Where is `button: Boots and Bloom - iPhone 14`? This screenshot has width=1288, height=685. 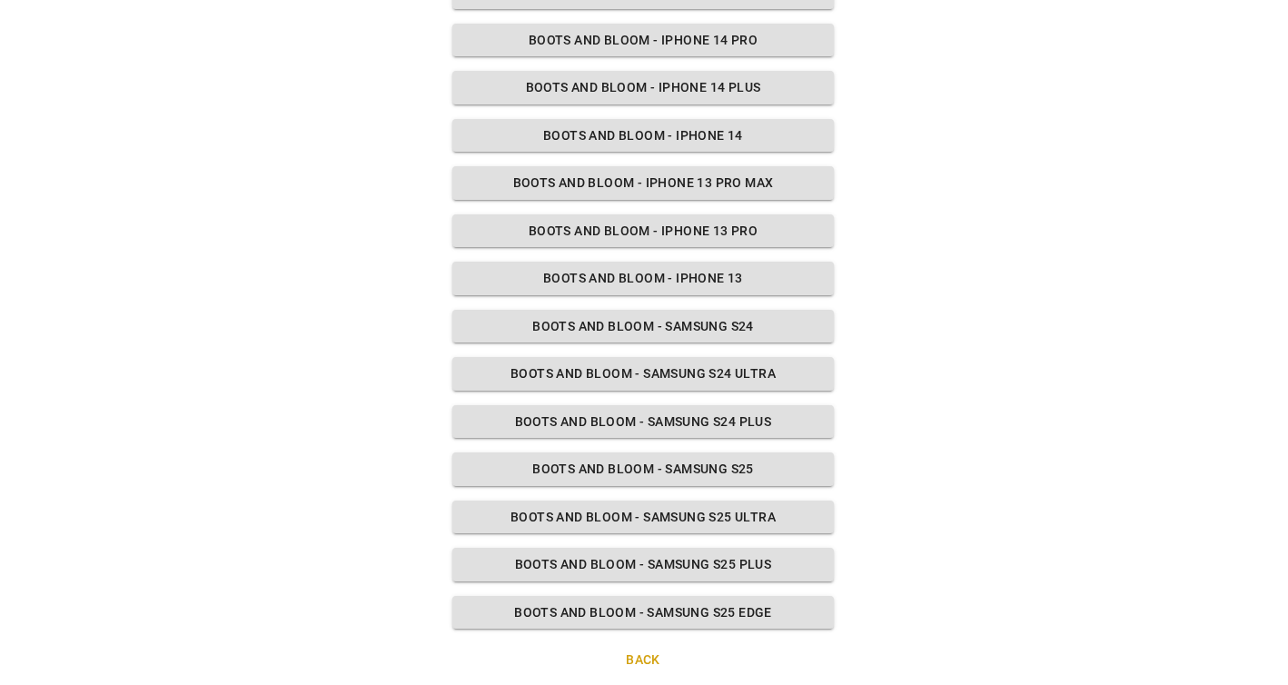
button: Boots and Bloom - iPhone 14 is located at coordinates (643, 135).